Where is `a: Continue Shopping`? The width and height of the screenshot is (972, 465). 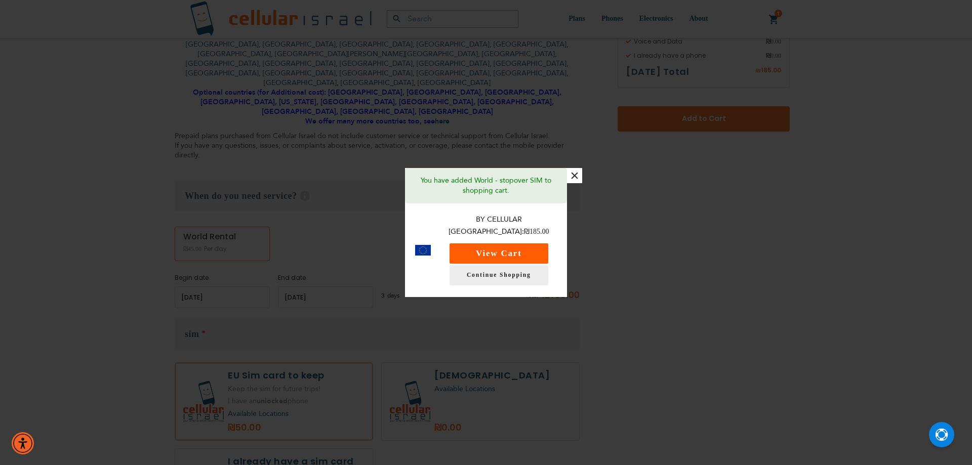
a: Continue Shopping is located at coordinates (499, 276).